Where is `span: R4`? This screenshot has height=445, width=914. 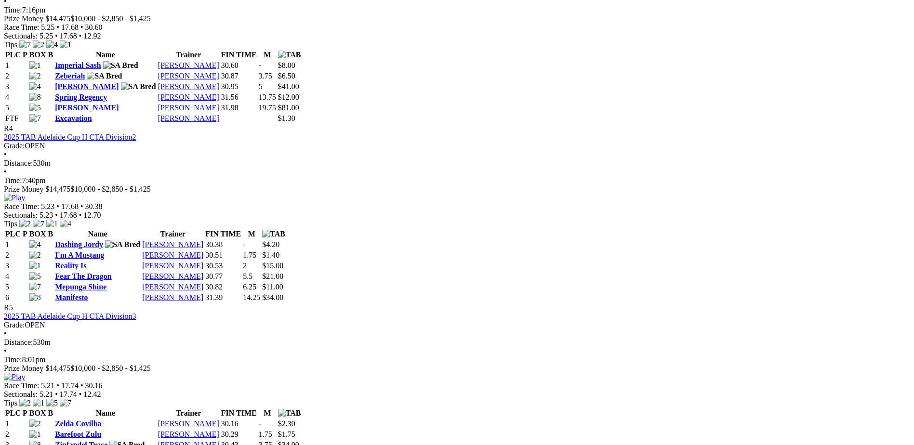 span: R4 is located at coordinates (8, 128).